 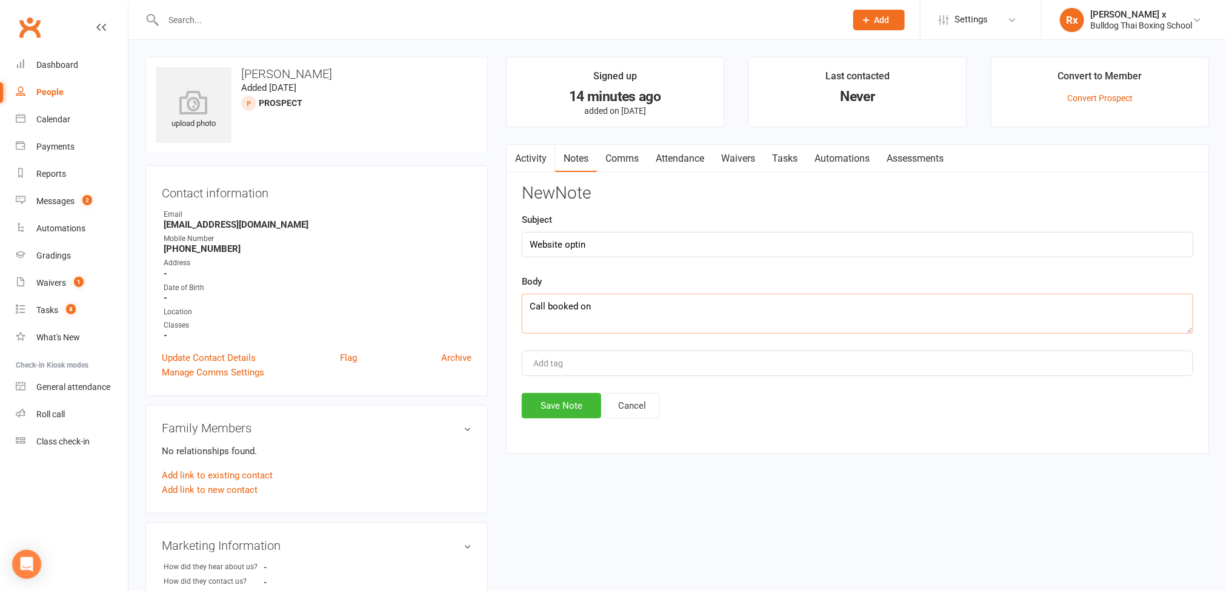 I want to click on button: Add, so click(x=879, y=20).